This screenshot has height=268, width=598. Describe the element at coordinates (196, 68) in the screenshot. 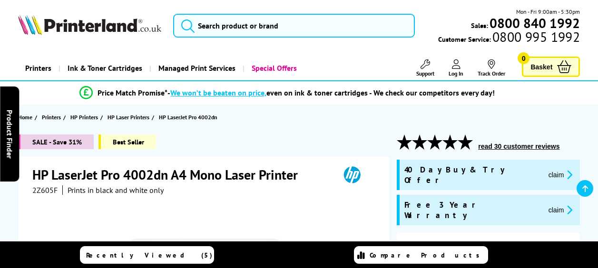

I see `a: Managed Print Services` at that location.